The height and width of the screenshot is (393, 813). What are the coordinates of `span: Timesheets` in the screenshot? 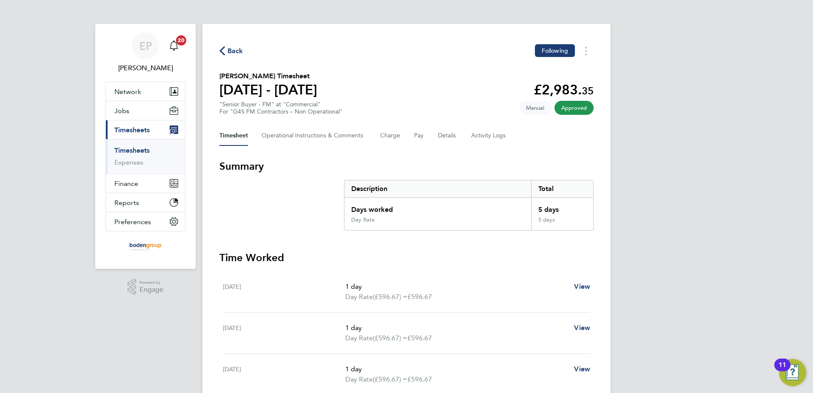 It's located at (132, 130).